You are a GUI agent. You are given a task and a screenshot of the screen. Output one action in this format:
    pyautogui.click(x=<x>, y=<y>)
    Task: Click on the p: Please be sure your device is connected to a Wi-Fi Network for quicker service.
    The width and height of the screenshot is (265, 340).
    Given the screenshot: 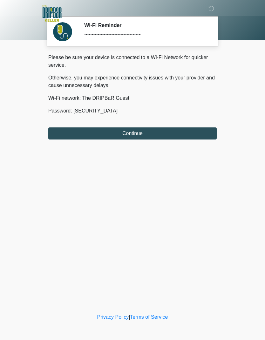 What is the action you would take?
    pyautogui.click(x=133, y=61)
    